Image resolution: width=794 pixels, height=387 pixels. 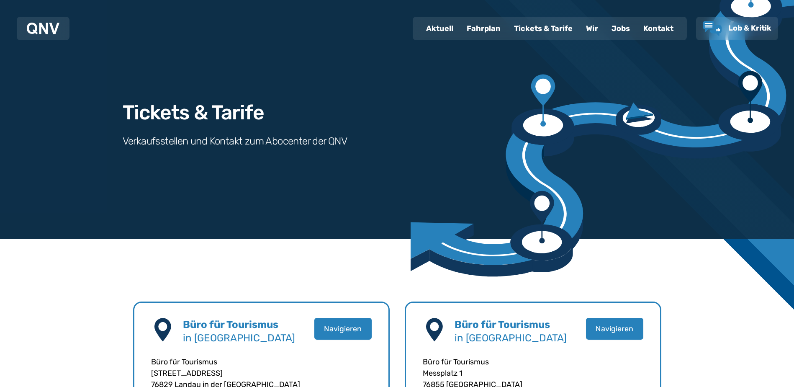 I want to click on img: QNV Logo, so click(x=43, y=28).